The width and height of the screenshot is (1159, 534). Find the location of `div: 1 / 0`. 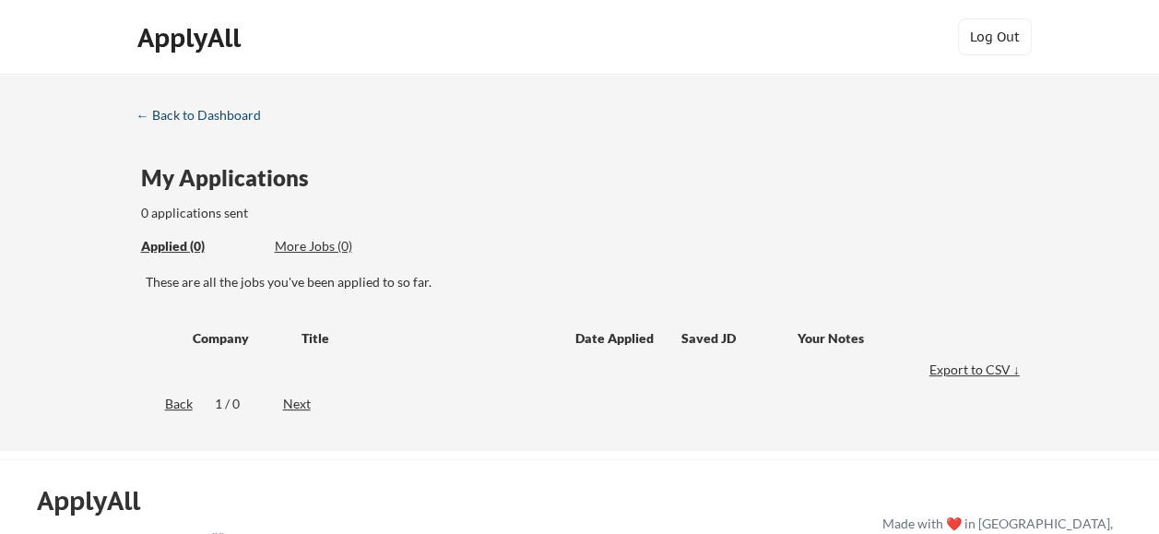

div: 1 / 0 is located at coordinates (238, 404).